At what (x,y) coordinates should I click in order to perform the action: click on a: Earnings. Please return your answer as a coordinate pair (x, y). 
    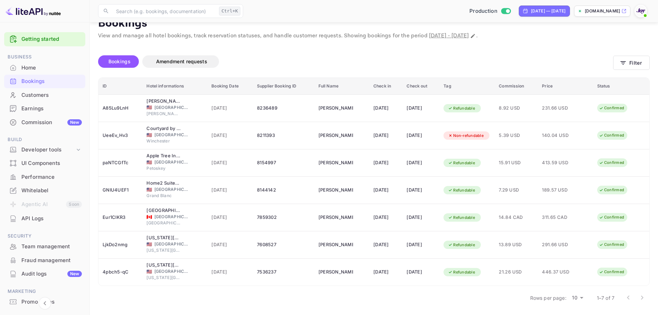
    Looking at the image, I should click on (45, 108).